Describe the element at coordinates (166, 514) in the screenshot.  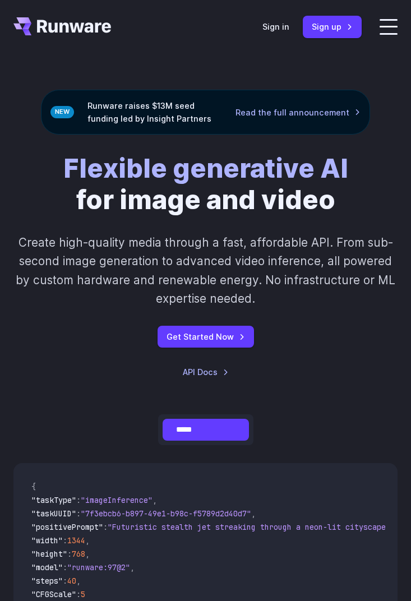
I see `span: "7f3ebcb6-b897-49e1-b98c-f5789d2d40d7"` at that location.